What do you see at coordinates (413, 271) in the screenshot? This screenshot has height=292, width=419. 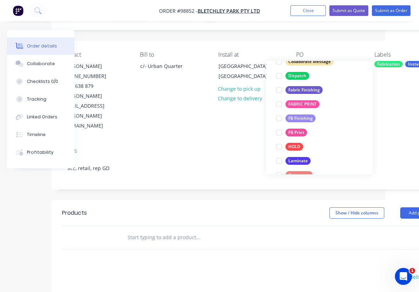 I see `span: 1` at bounding box center [413, 271].